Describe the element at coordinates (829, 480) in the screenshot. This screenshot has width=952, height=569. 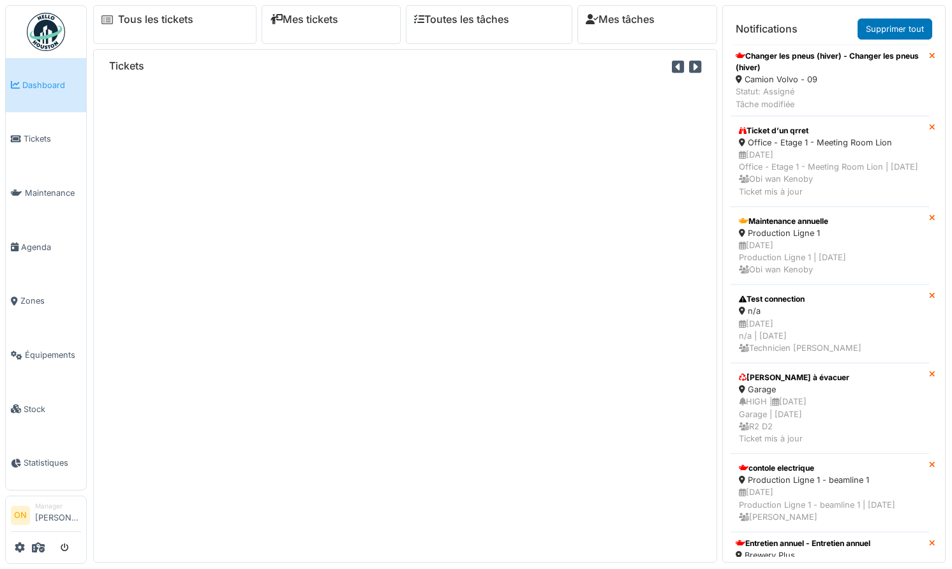
I see `div: Production Ligne 1 - beamline 1` at that location.